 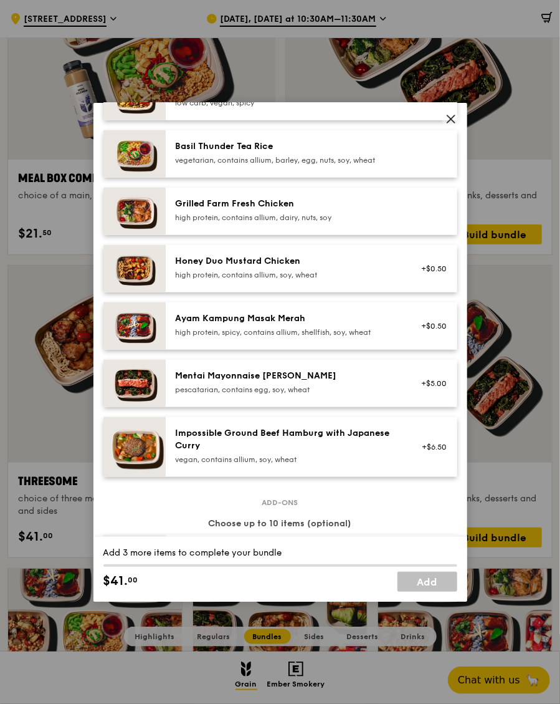 I want to click on div: Honey Duo Mustard Chicken, so click(x=287, y=261).